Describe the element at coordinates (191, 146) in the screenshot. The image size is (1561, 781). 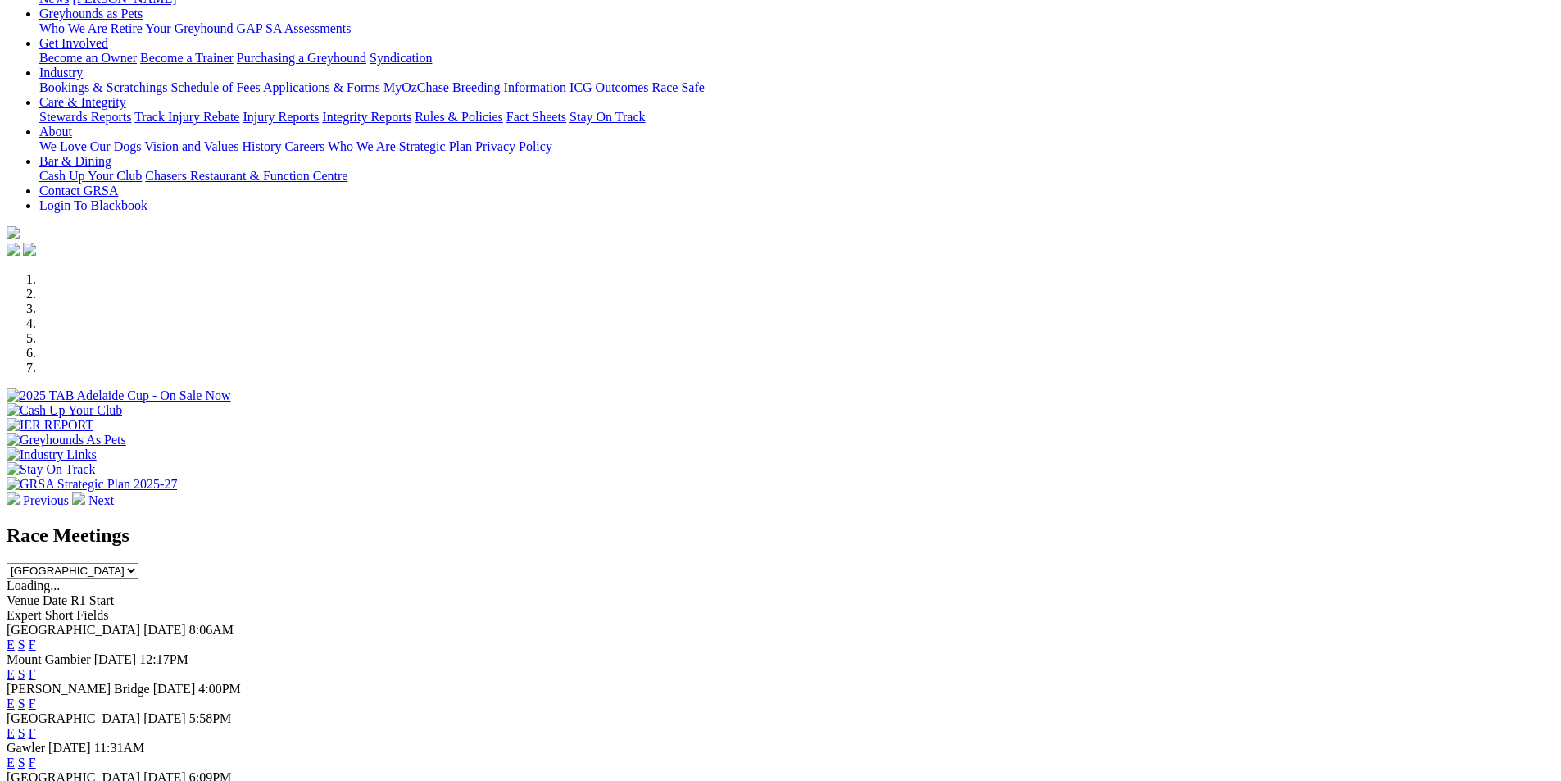
I see `a: Vision and Values` at that location.